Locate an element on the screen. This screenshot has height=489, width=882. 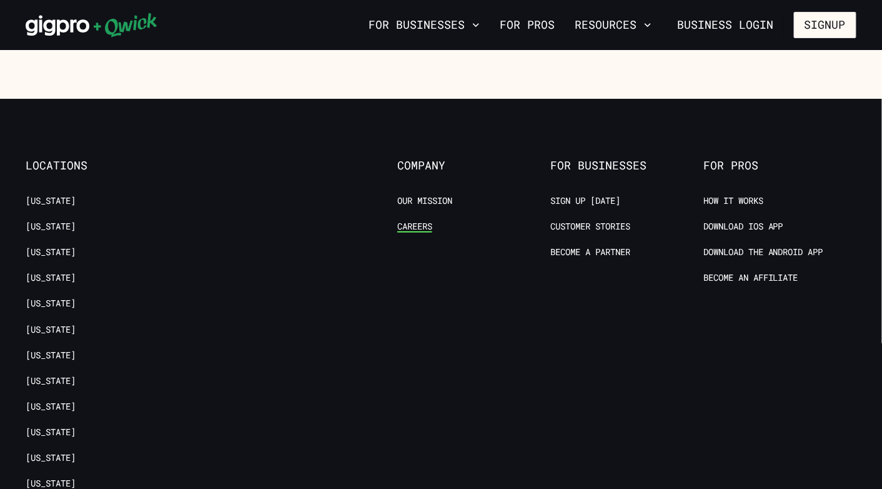
button: Signup is located at coordinates (825, 25).